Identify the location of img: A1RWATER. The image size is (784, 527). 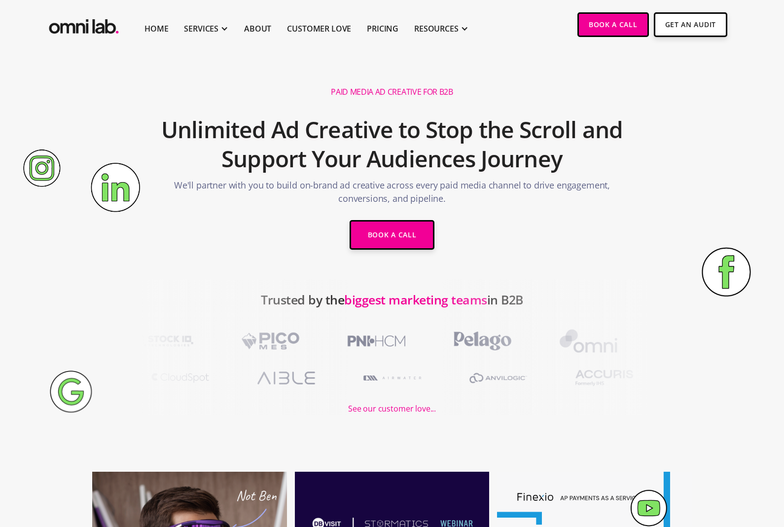
(392, 378).